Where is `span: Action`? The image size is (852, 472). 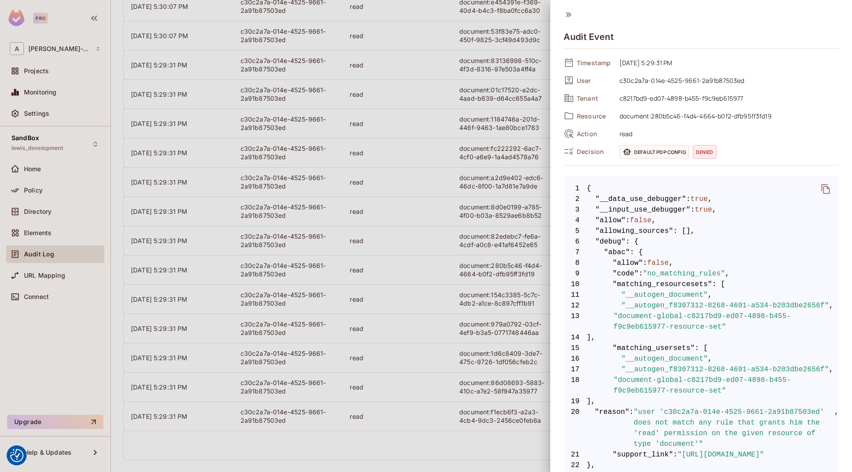 span: Action is located at coordinates (595, 134).